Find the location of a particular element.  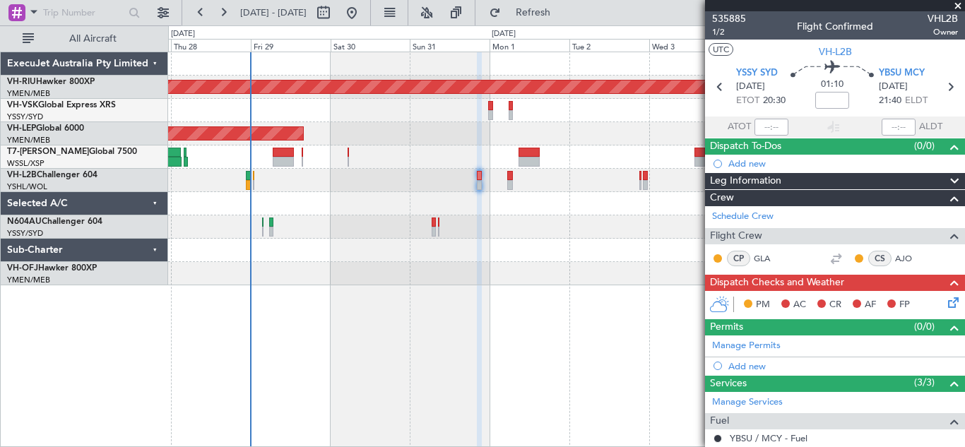

a: Manage Permits is located at coordinates (746, 346).